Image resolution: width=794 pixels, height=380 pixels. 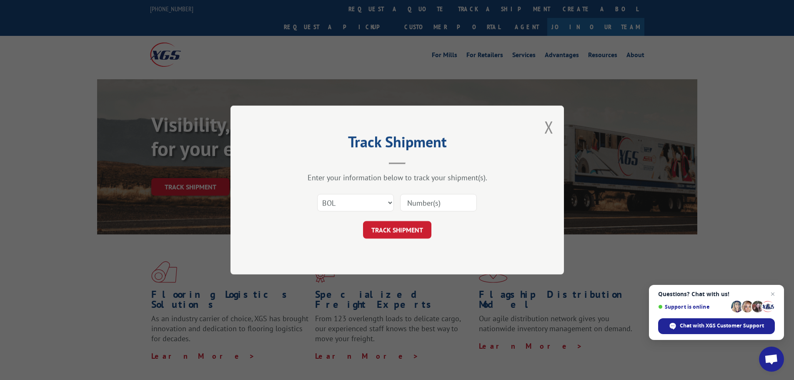 What do you see at coordinates (772, 359) in the screenshot?
I see `div: Open chat` at bounding box center [772, 359].